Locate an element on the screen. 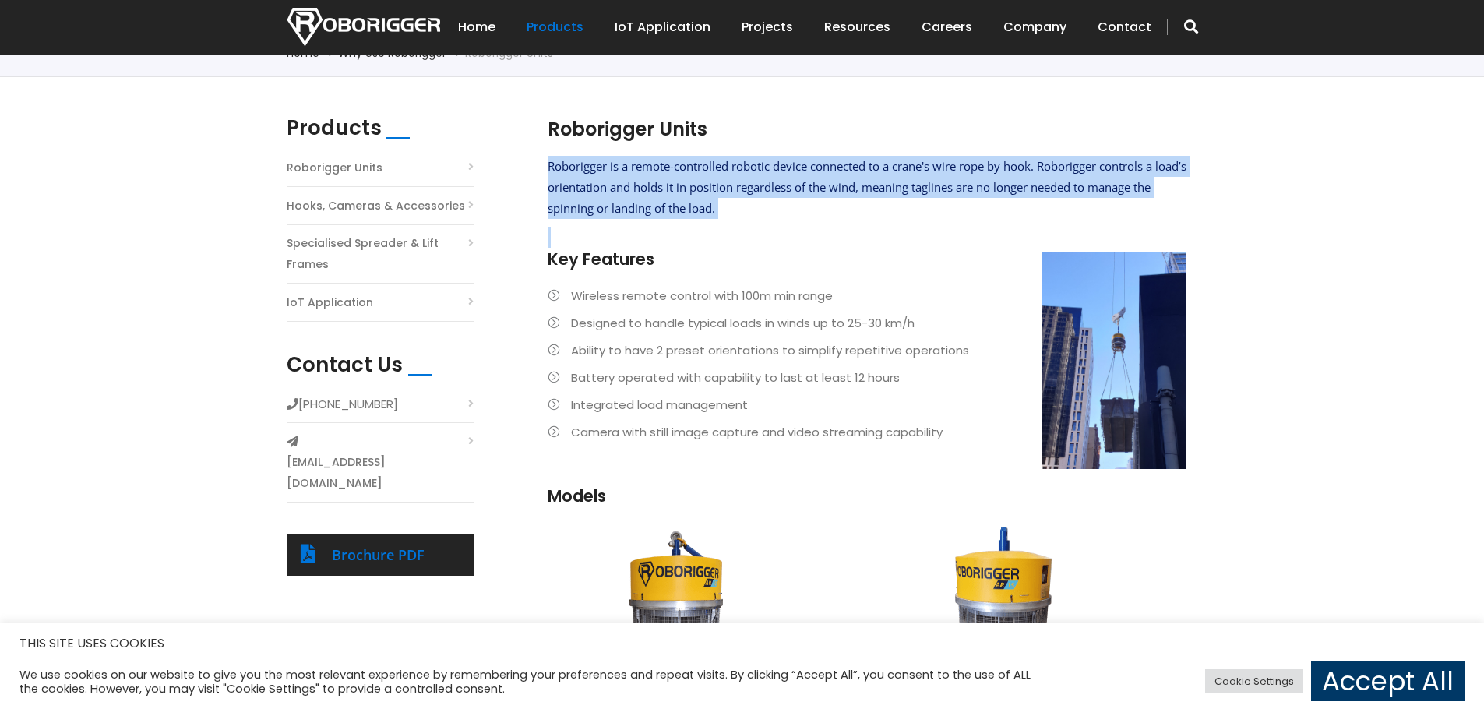  li: Camera with still image capture and video streaming capability is located at coordinates (867, 431).